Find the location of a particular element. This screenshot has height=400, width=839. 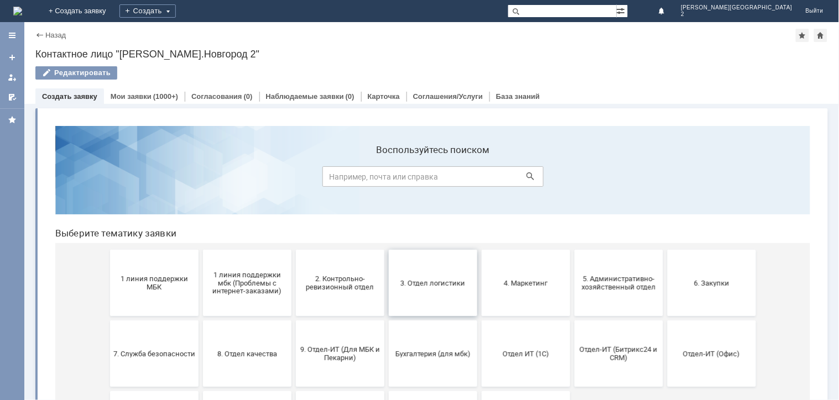

span: 3. Отдел логистики is located at coordinates (387, 165).